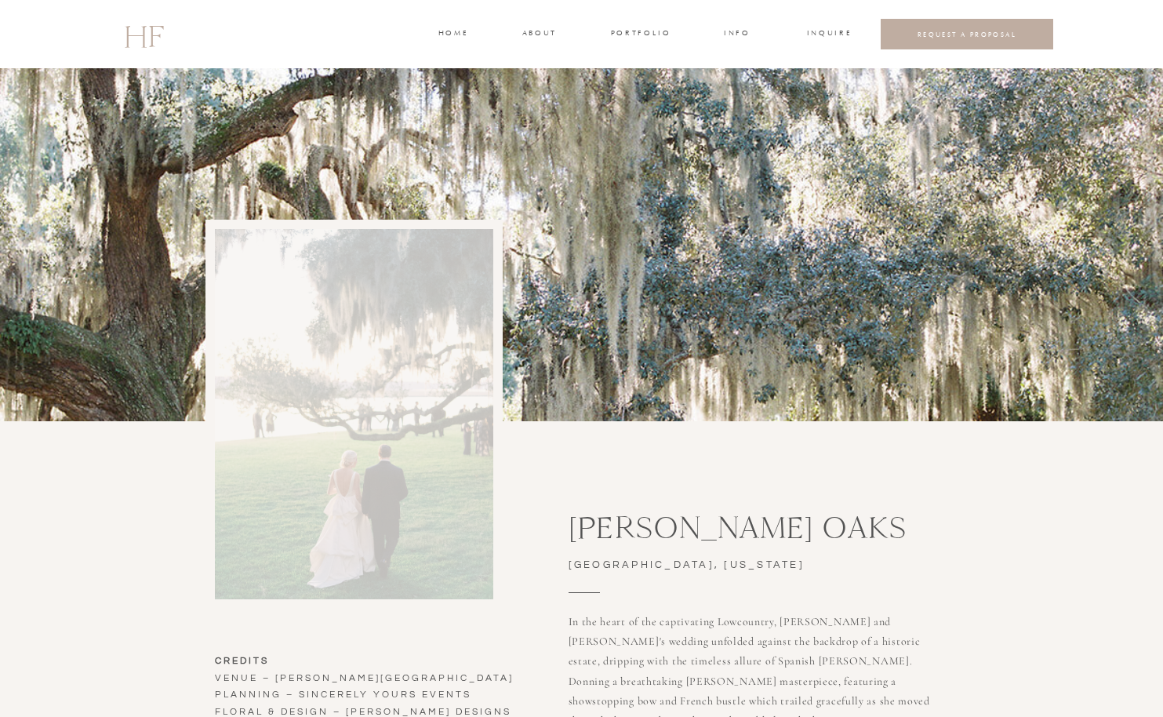  I want to click on a: INFO, so click(737, 35).